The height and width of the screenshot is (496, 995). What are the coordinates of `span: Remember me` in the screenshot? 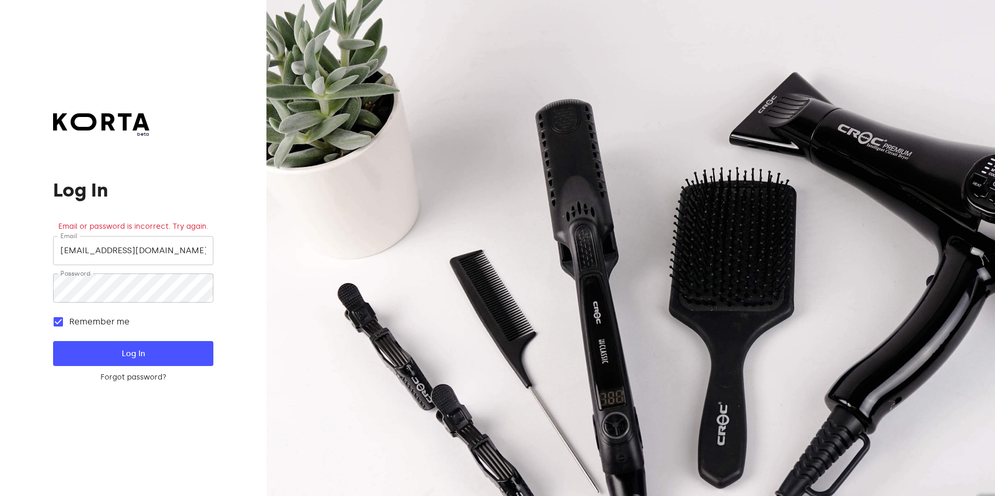 It's located at (99, 322).